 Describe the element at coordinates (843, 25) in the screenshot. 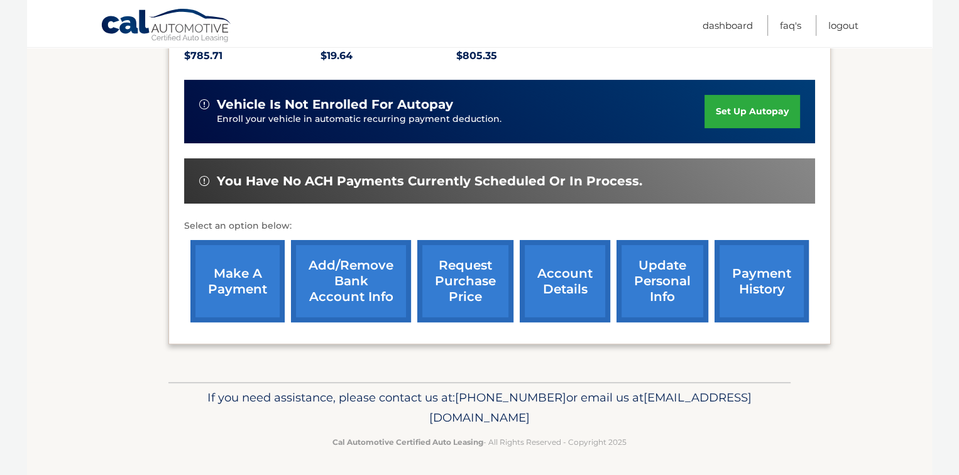

I see `a: Logout` at that location.